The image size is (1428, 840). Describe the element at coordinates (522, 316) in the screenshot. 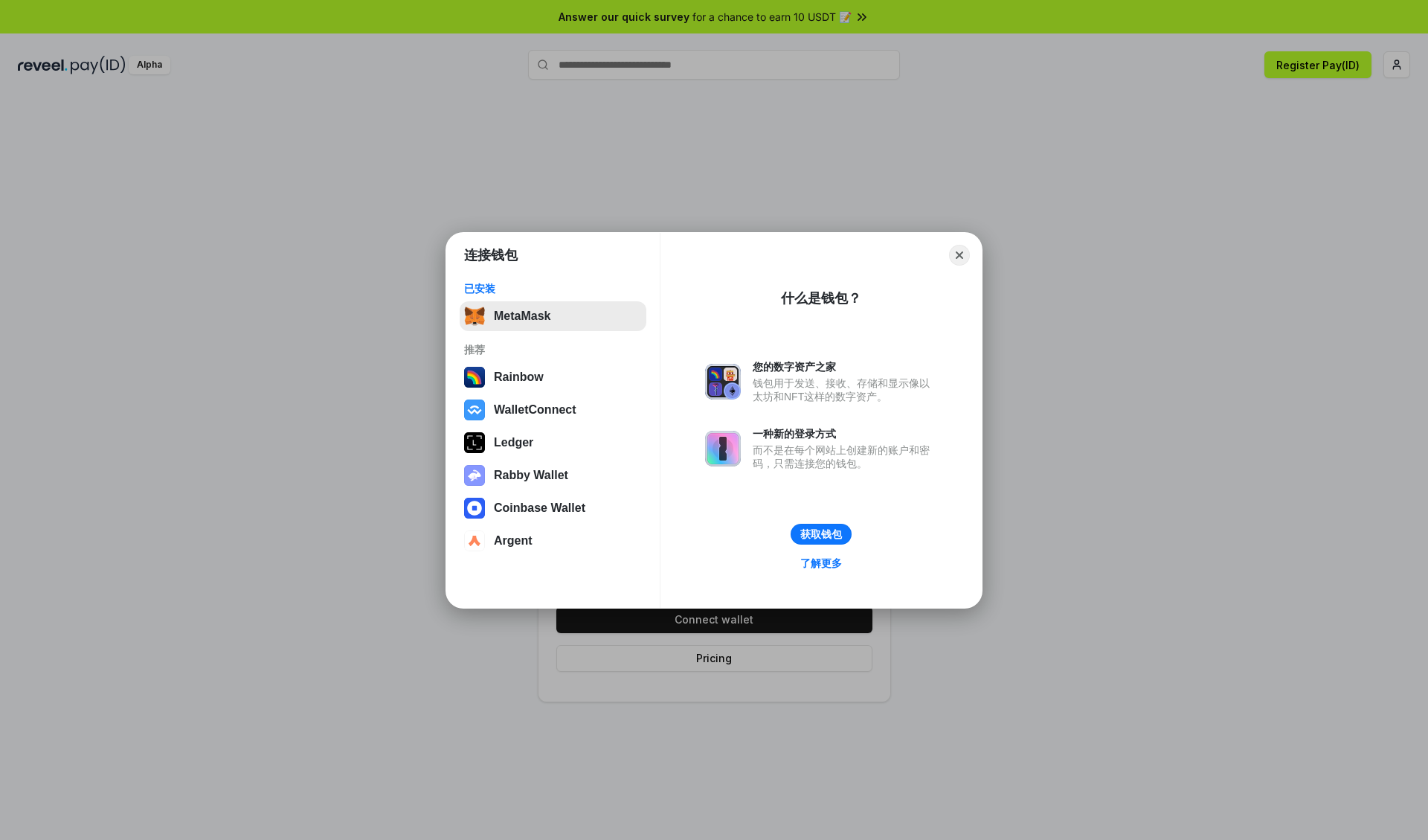

I see `div: MetaMask` at that location.